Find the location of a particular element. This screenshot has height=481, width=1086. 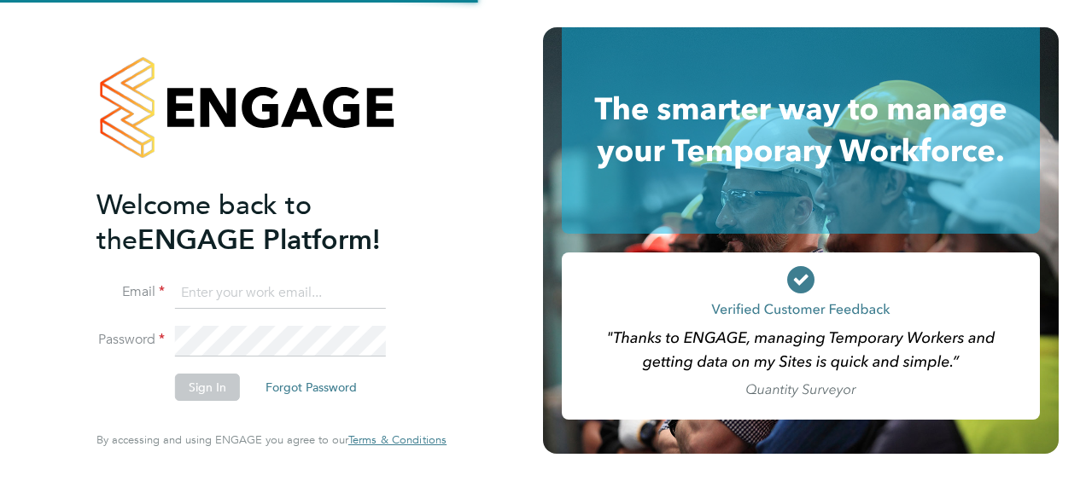

span: Terms & Conditions is located at coordinates (397, 440).